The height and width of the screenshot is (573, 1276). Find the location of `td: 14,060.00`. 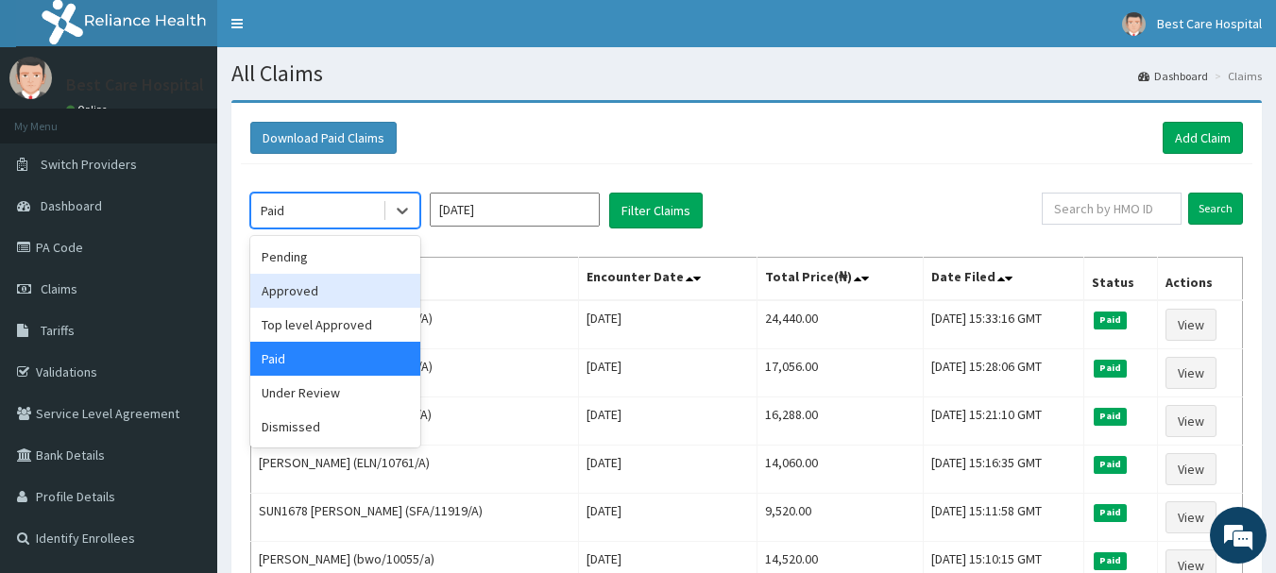

td: 14,060.00 is located at coordinates (840, 469).